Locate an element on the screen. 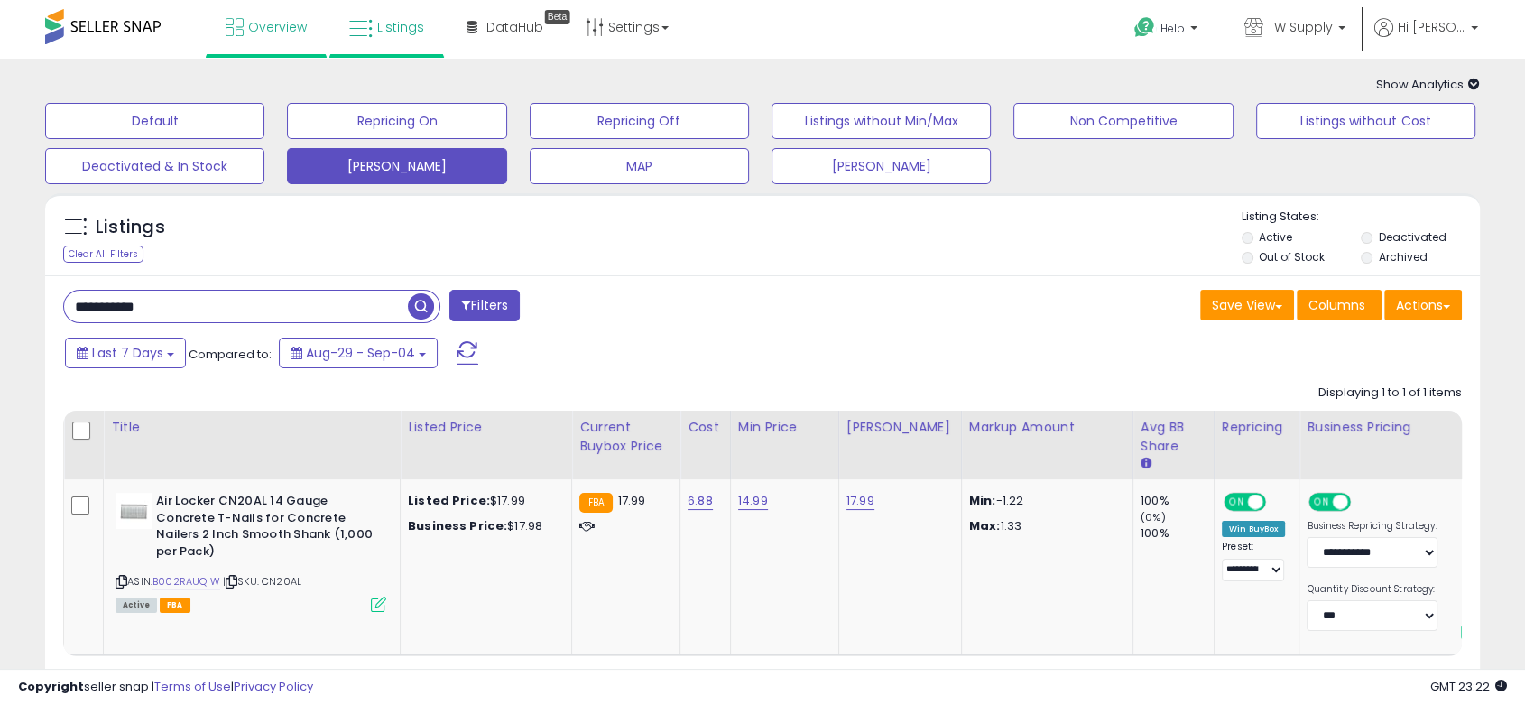 The width and height of the screenshot is (1525, 705). span: FBA is located at coordinates (175, 604).